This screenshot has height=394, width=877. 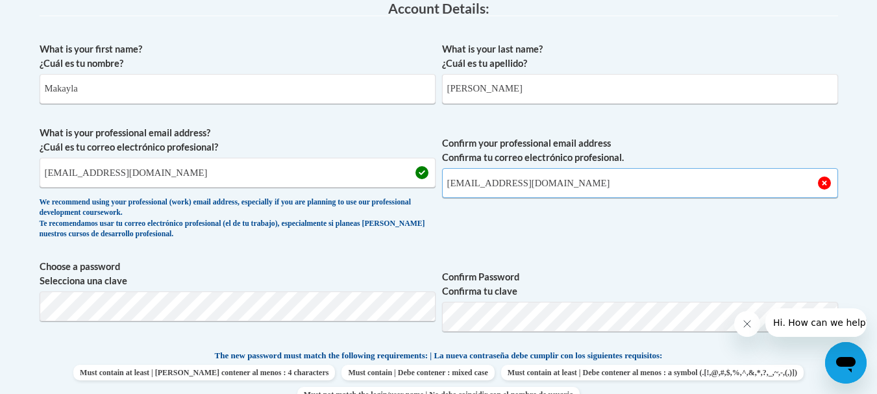 I want to click on label: What is your professional email address? ¿Cuál es tu correo electrónico profesional?, so click(x=238, y=140).